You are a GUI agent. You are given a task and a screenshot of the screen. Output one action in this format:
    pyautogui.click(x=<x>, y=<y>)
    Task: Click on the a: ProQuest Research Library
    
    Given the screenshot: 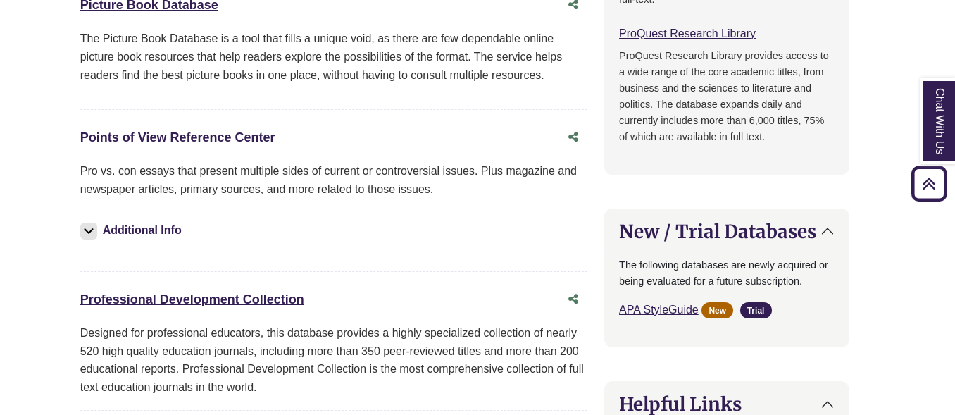 What is the action you would take?
    pyautogui.click(x=687, y=33)
    